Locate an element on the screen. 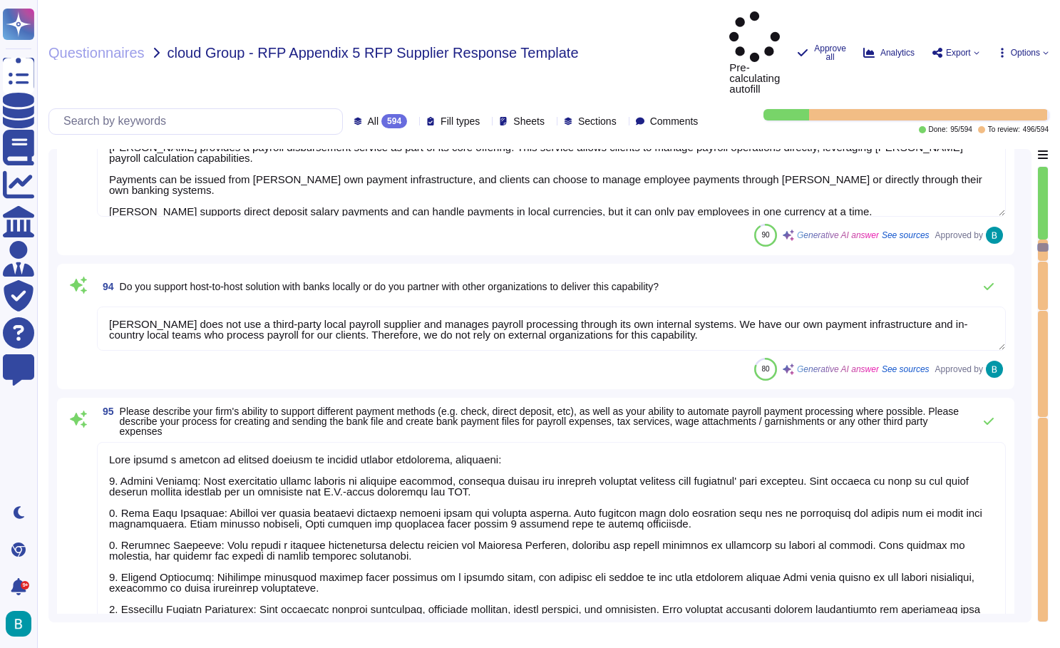  span: Comments is located at coordinates (675, 121).